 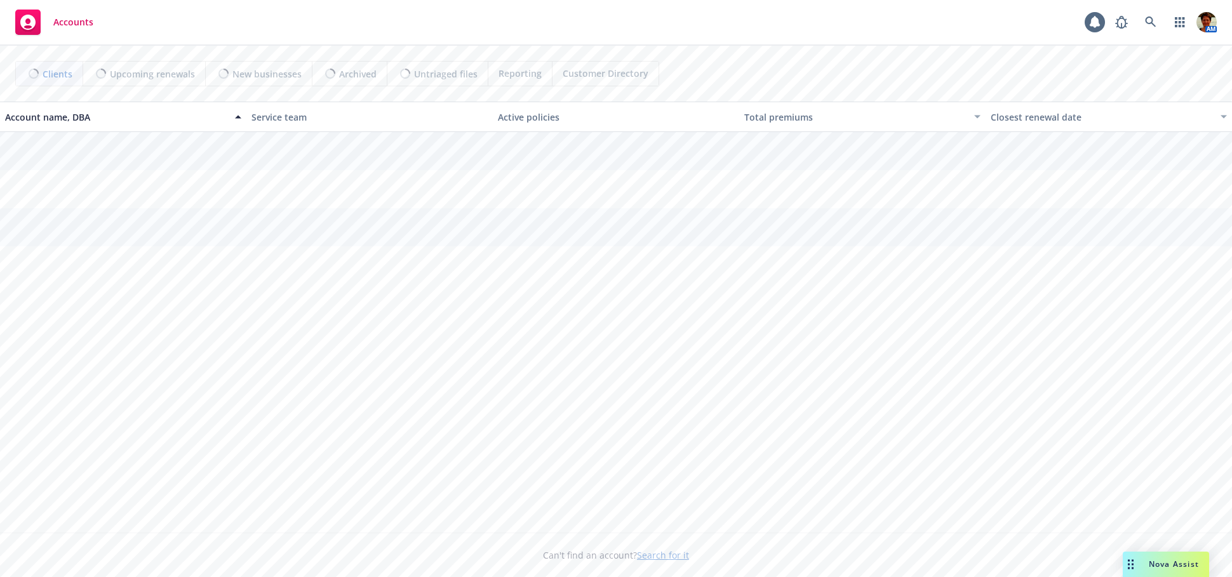 I want to click on div: Account name, DBA, so click(x=116, y=117).